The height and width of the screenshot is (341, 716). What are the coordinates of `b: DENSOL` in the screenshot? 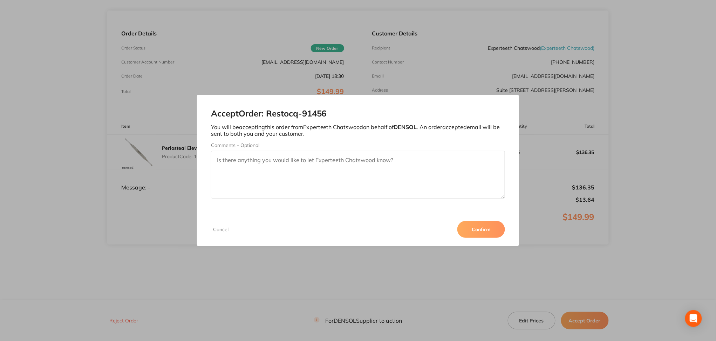 It's located at (406, 127).